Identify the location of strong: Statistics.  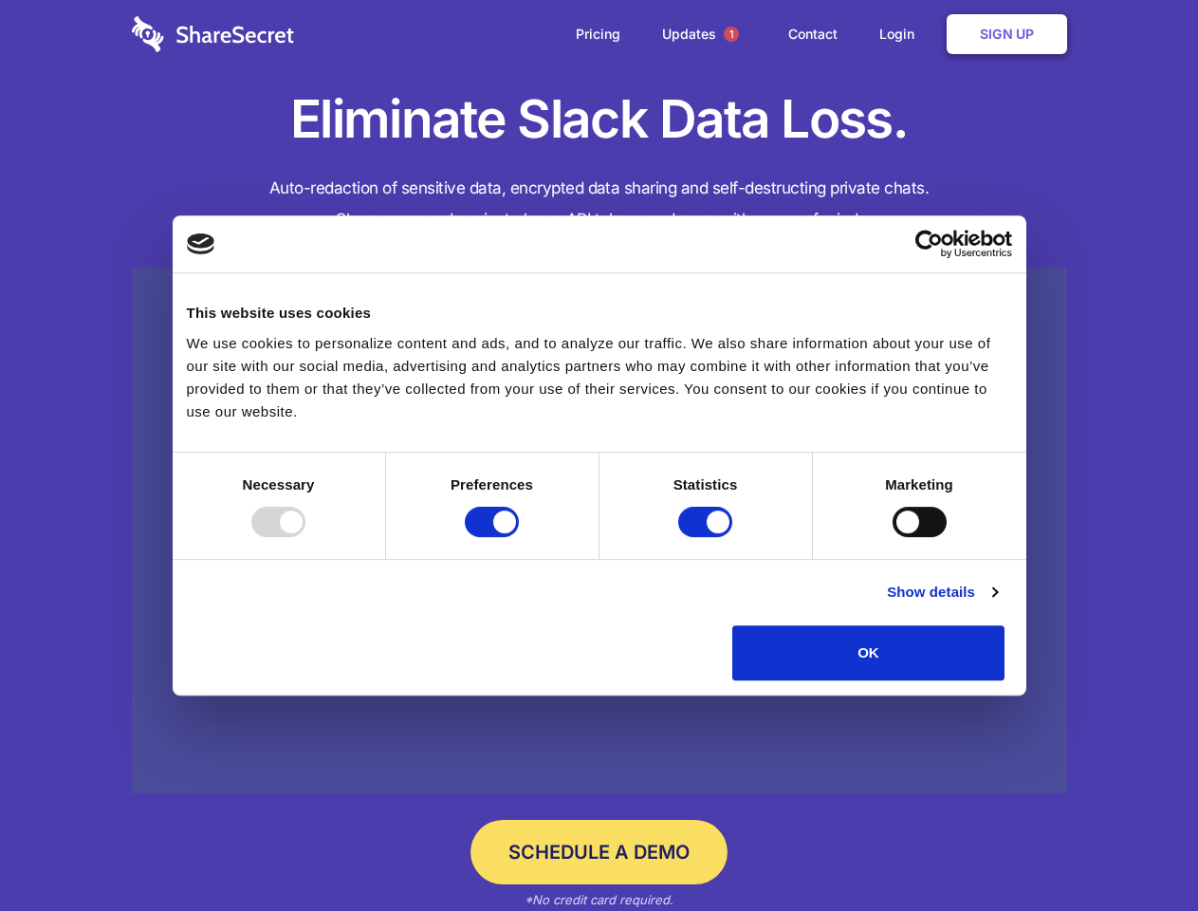
(706, 484).